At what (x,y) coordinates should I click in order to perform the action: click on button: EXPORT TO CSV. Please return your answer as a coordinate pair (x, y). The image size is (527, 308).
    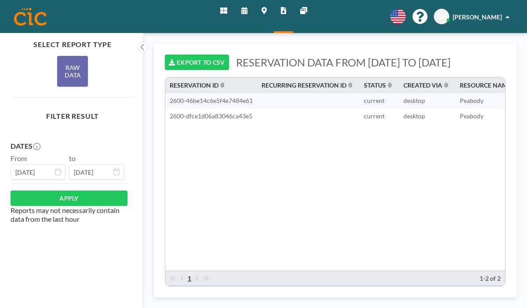
    Looking at the image, I should click on (197, 62).